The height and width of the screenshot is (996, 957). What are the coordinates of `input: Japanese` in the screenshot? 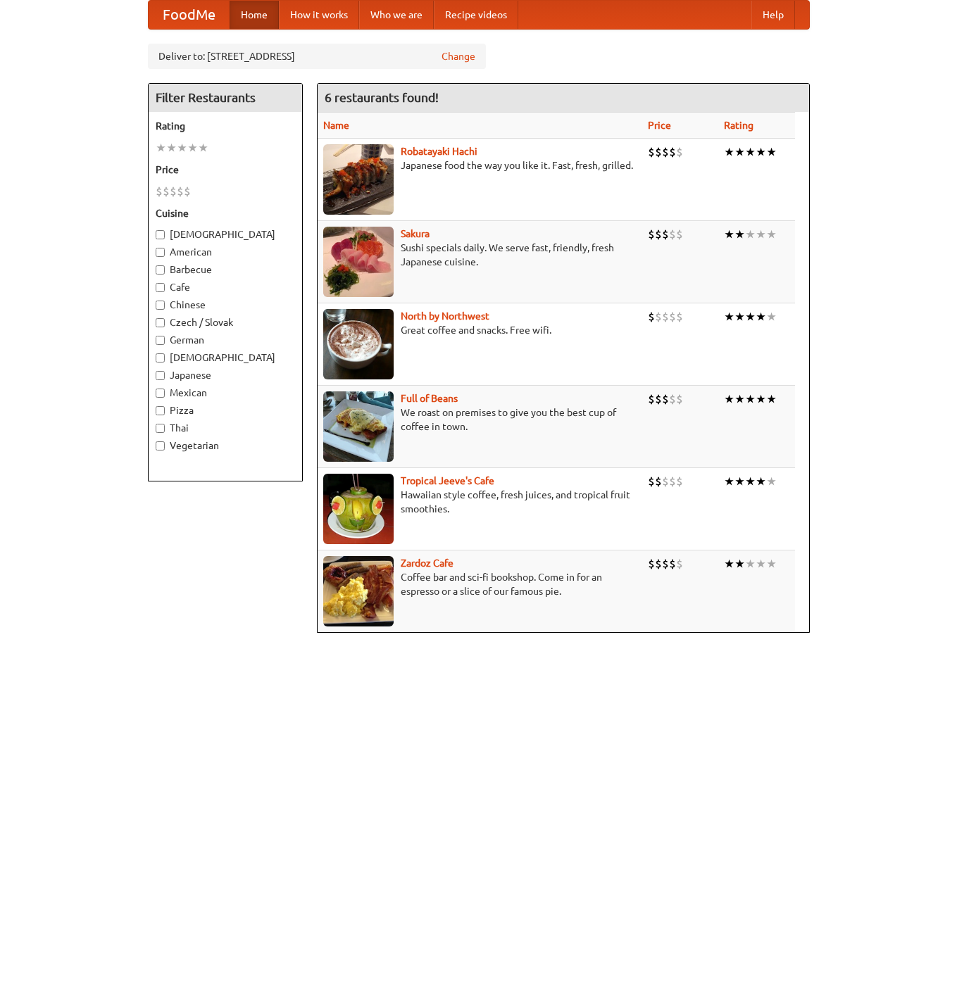 It's located at (160, 375).